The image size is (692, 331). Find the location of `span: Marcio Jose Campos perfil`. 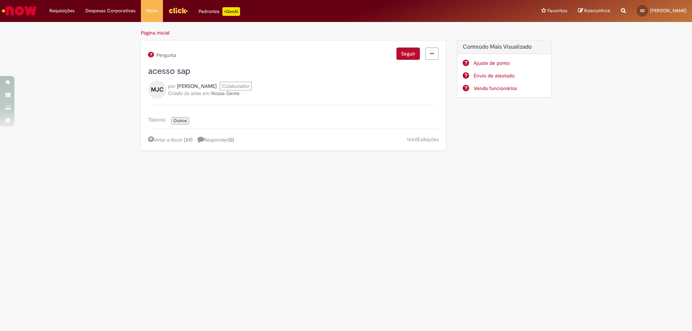

span: Marcio Jose Campos perfil is located at coordinates (197, 86).